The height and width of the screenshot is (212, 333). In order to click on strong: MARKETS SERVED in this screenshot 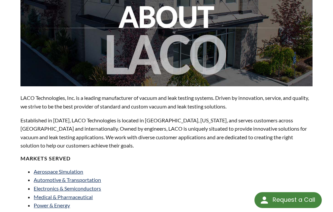, I will do `click(46, 158)`.